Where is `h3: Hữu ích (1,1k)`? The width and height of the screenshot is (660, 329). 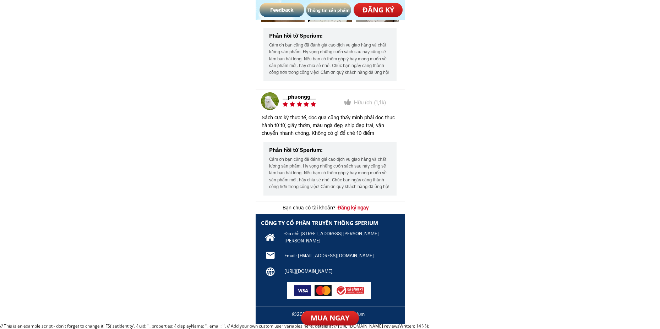 h3: Hữu ích (1,1k) is located at coordinates (389, 103).